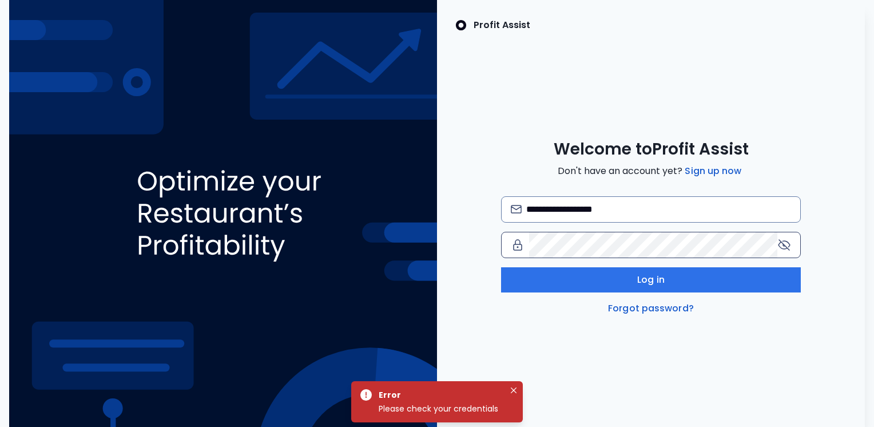 This screenshot has width=874, height=427. Describe the element at coordinates (651, 280) in the screenshot. I see `span: Log in` at that location.